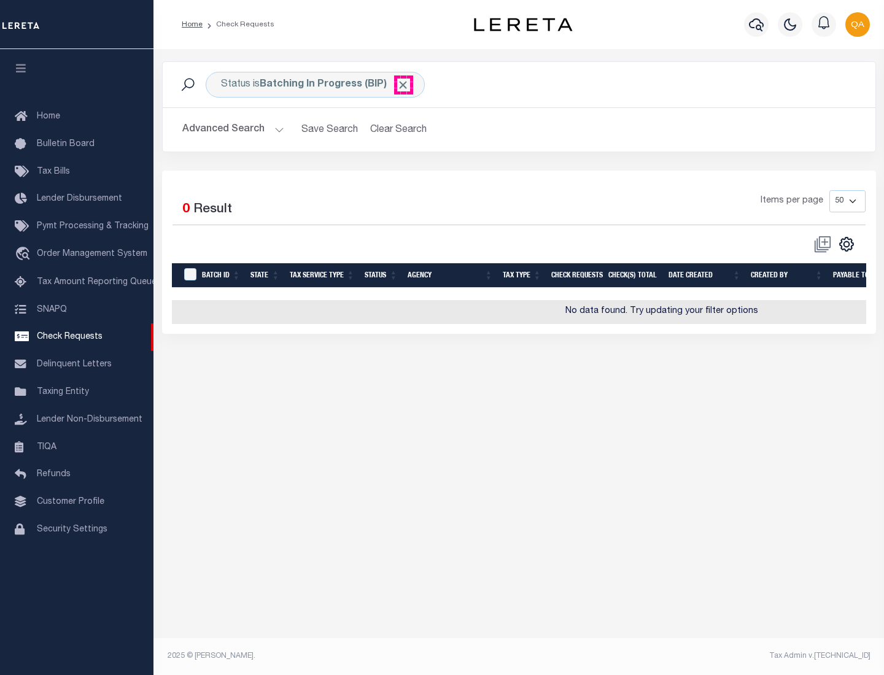 This screenshot has width=884, height=675. Describe the element at coordinates (92, 254) in the screenshot. I see `span: Order Management System` at that location.